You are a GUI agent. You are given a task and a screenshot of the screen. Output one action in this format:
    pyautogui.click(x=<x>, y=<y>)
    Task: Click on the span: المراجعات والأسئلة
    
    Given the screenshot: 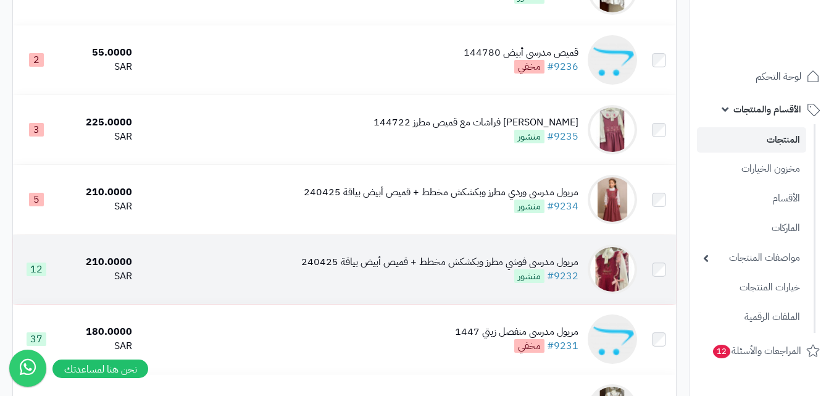 What is the action you would take?
    pyautogui.click(x=756, y=351)
    